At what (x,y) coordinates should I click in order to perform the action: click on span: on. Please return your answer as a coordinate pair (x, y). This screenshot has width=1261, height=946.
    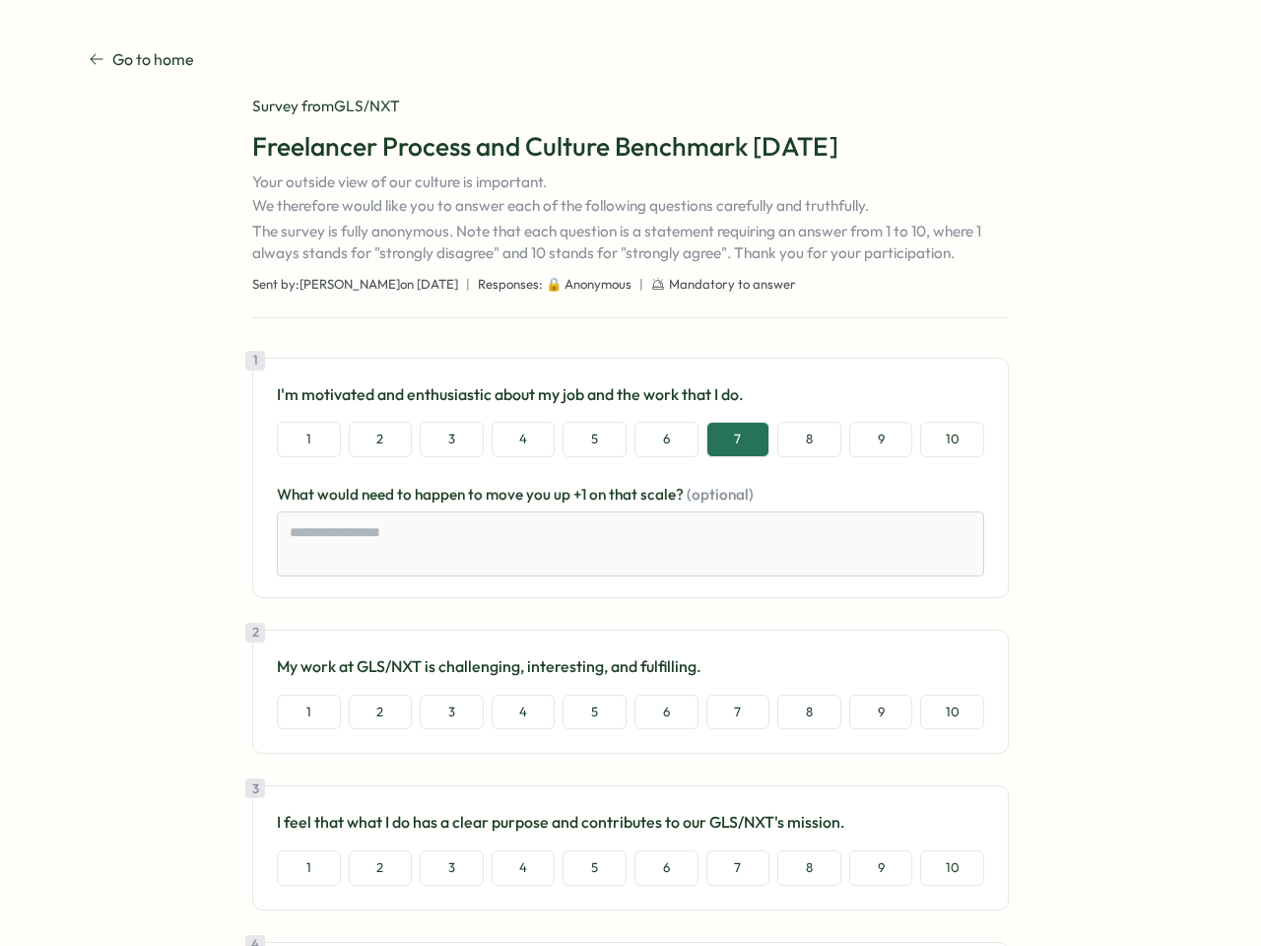
    Looking at the image, I should click on (599, 494).